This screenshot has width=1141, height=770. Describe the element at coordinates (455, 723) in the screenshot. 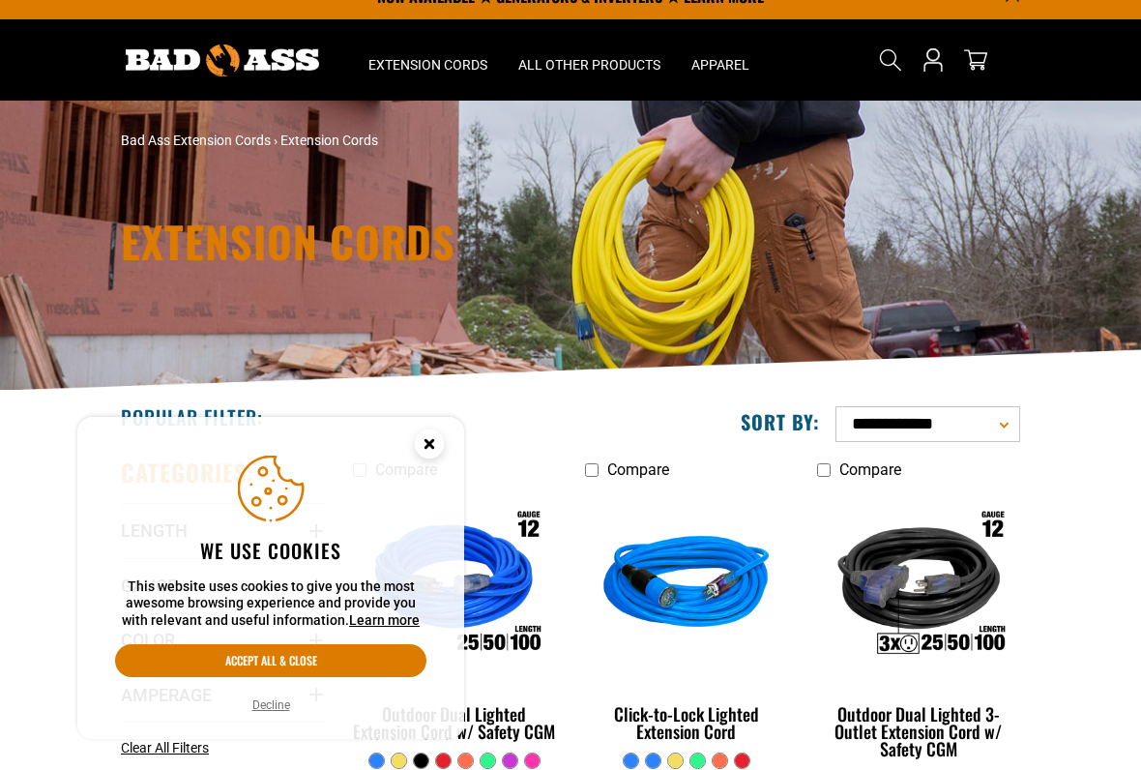

I see `div: Outdoor Dual Lighted Extension Cord w/ Safety CGM` at that location.